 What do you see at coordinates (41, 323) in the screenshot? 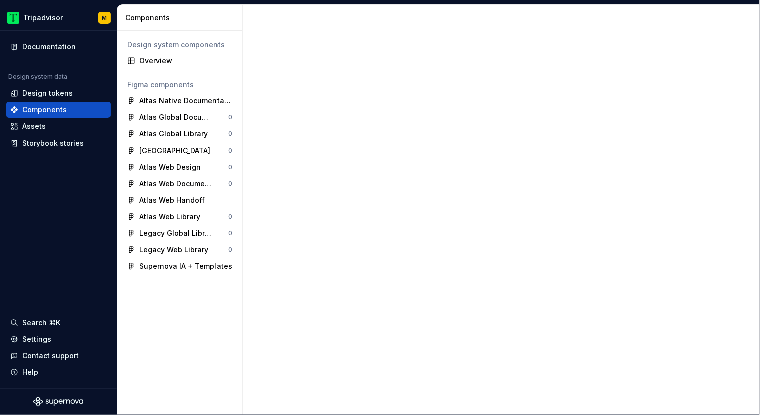
I see `div: Search ⌘K` at bounding box center [41, 323].